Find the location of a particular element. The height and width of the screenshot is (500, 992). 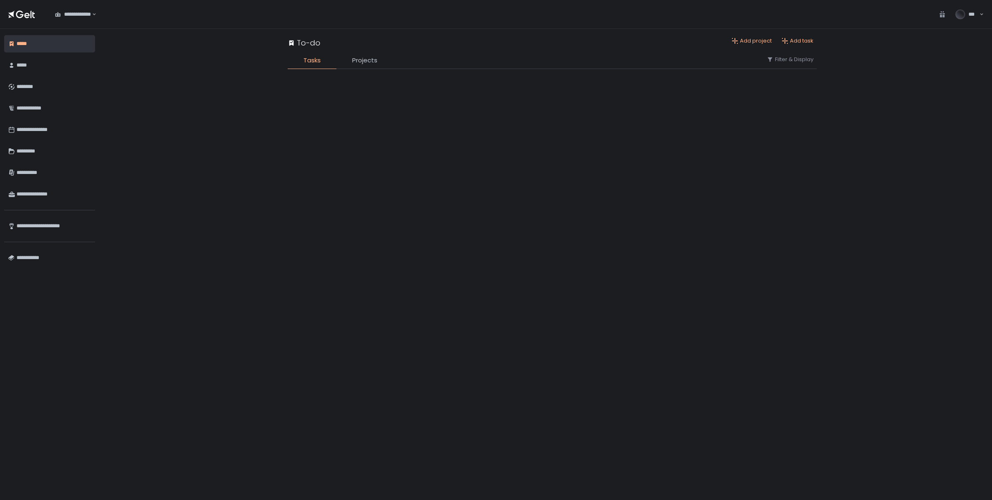

button: Add project is located at coordinates (751, 41).